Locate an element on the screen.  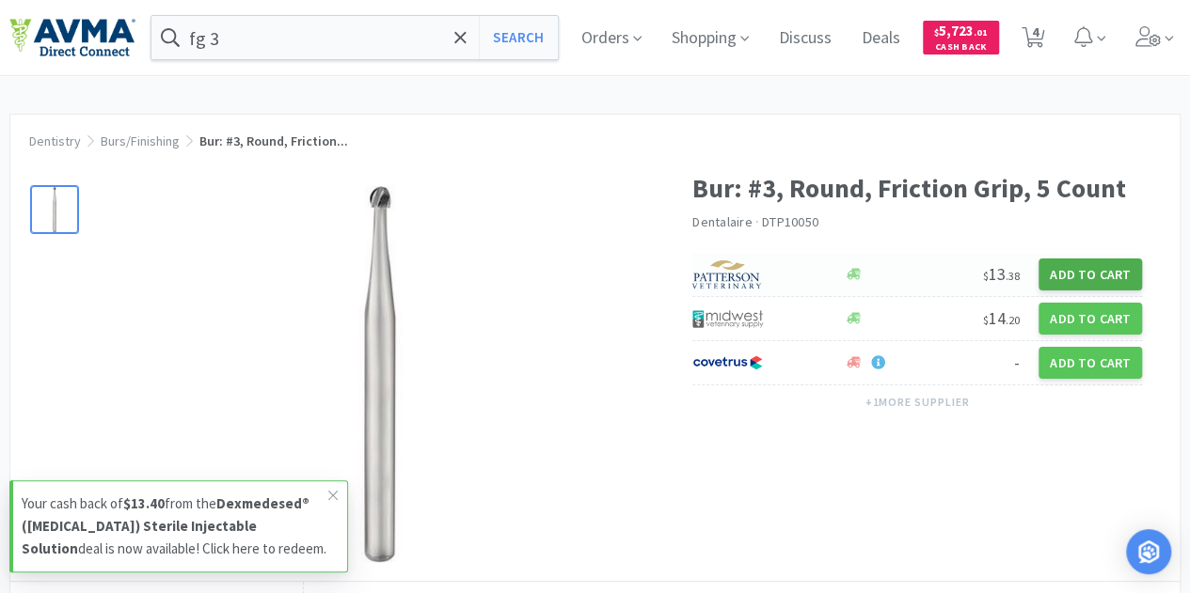
a: $5,723.01Cash Back is located at coordinates (960, 38).